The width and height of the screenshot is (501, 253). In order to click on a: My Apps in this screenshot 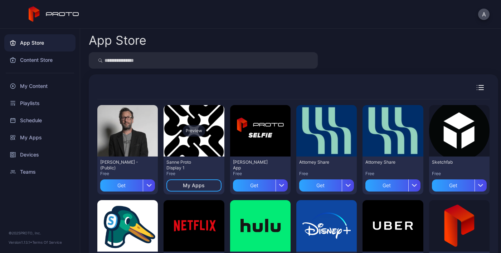, I will do `click(40, 138)`.